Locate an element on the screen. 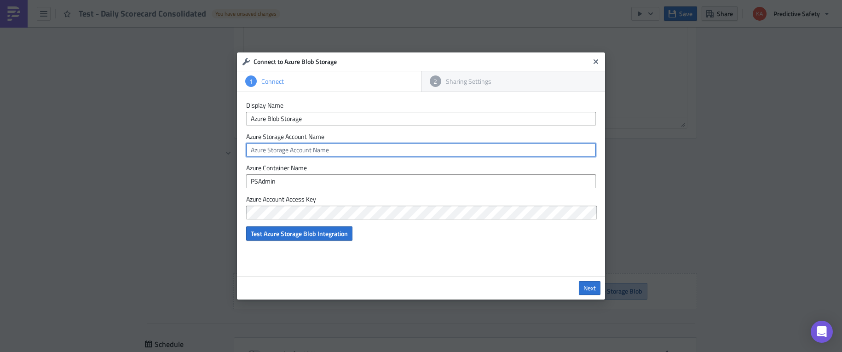 The image size is (842, 352). label: Display Name is located at coordinates (421, 105).